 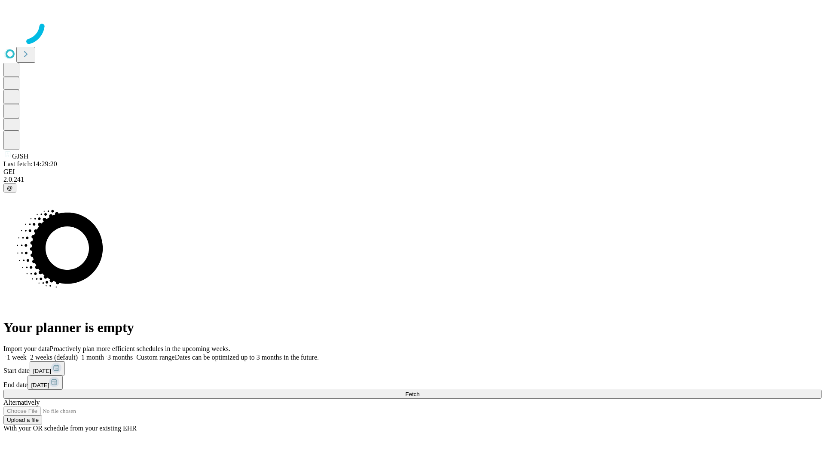 What do you see at coordinates (70, 428) in the screenshot?
I see `span: With your OR schedule from your existing EHR` at bounding box center [70, 428].